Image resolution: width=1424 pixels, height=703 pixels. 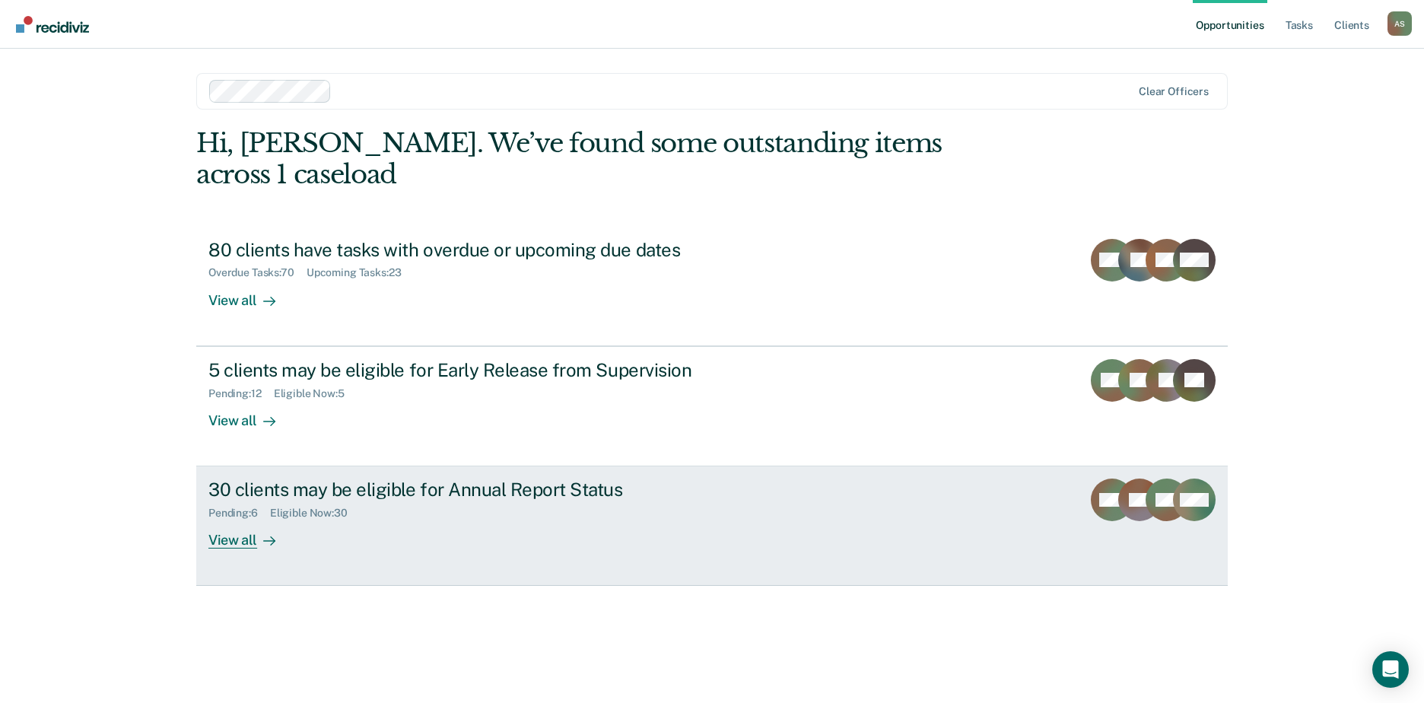 I want to click on div: Clear officers, so click(x=1174, y=91).